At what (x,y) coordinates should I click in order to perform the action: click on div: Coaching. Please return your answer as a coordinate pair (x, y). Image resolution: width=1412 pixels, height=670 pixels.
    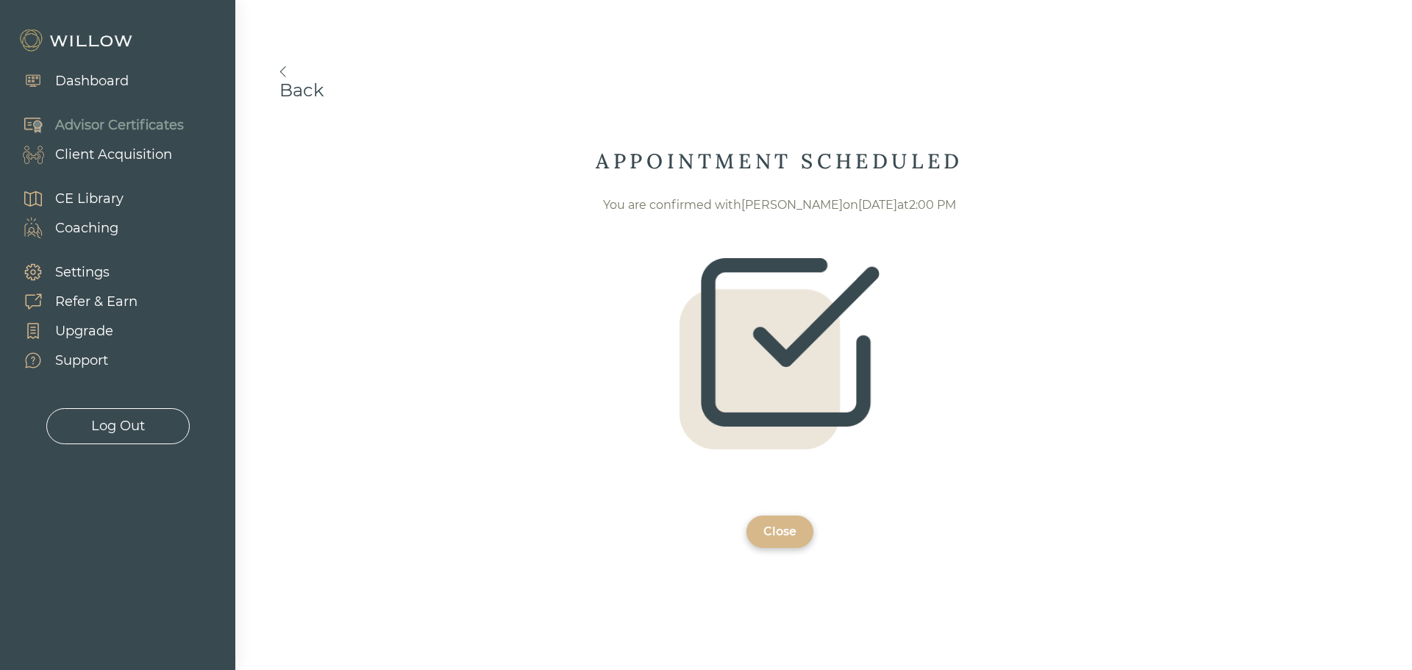
    Looking at the image, I should click on (87, 228).